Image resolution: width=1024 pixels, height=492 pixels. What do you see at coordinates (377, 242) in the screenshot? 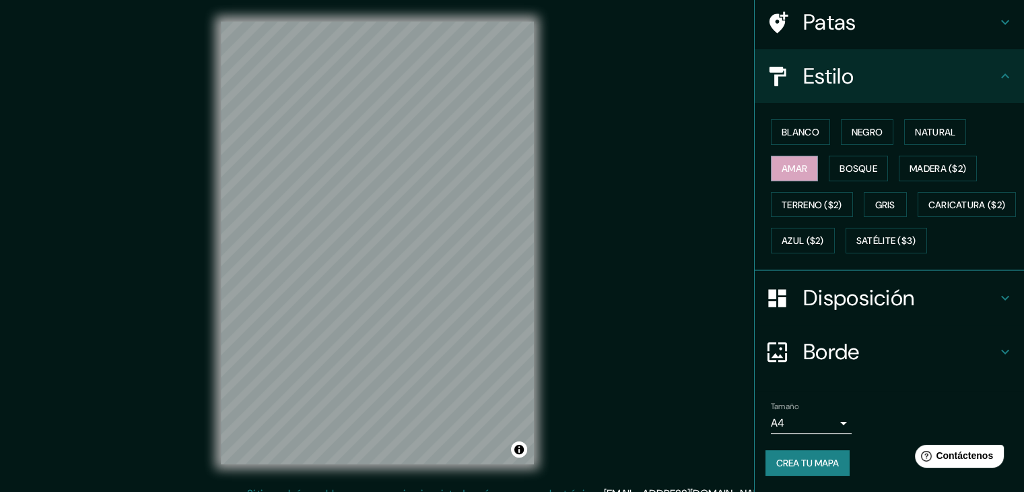
I see `canvas: Mapa` at bounding box center [377, 242].